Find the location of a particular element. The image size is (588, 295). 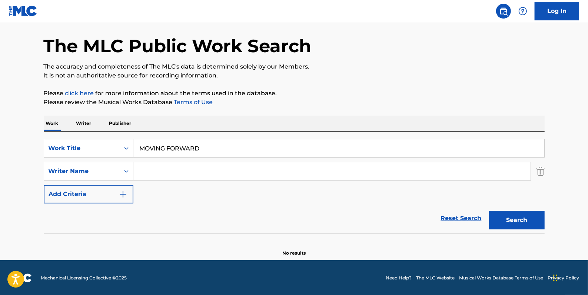

span: Mechanical Licensing Collective © 2025 is located at coordinates (84, 278).